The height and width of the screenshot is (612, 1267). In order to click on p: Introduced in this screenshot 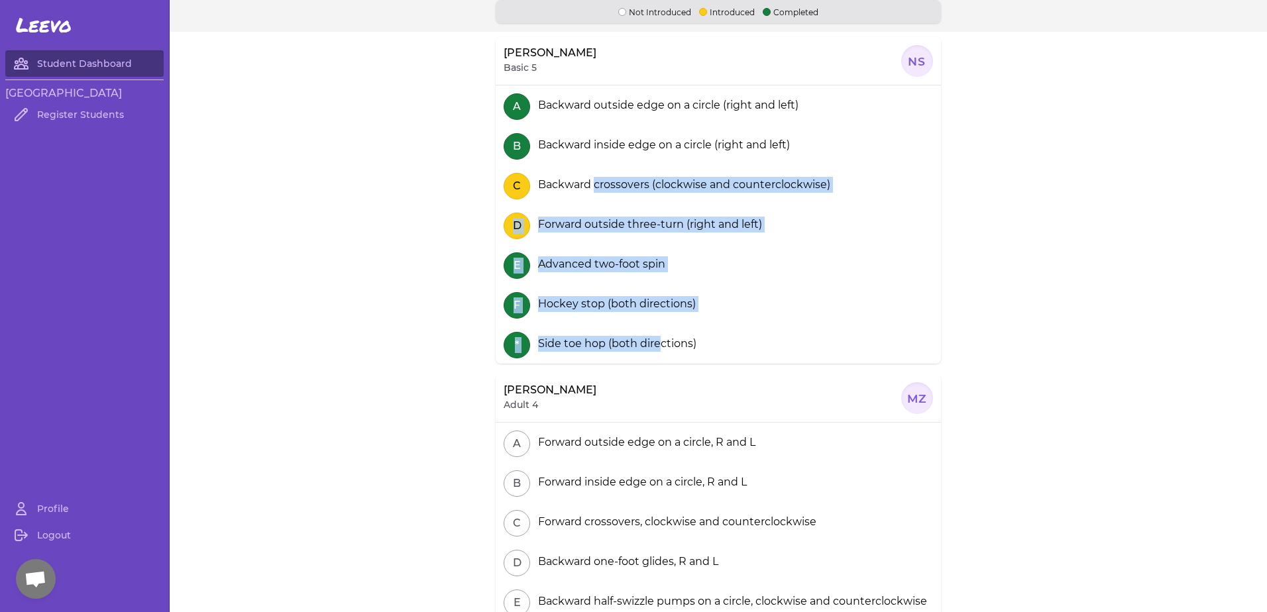, I will do `click(727, 11)`.